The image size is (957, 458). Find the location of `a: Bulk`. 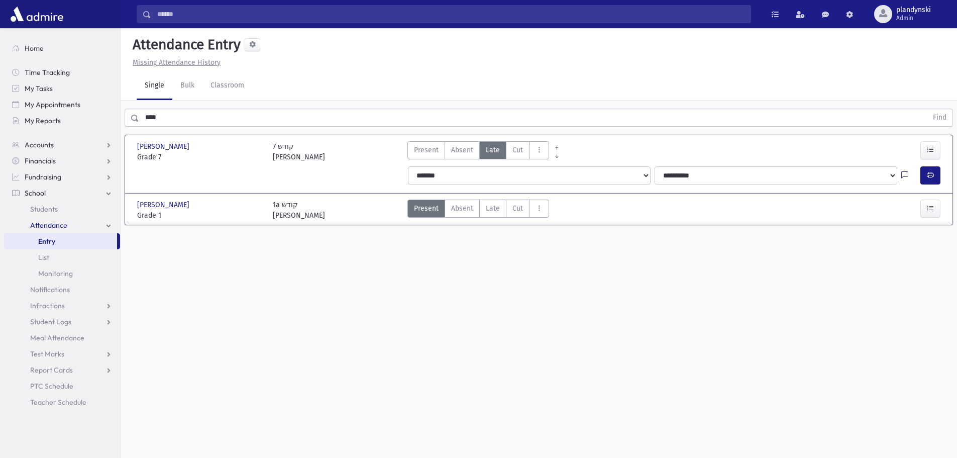

a: Bulk is located at coordinates (187, 86).